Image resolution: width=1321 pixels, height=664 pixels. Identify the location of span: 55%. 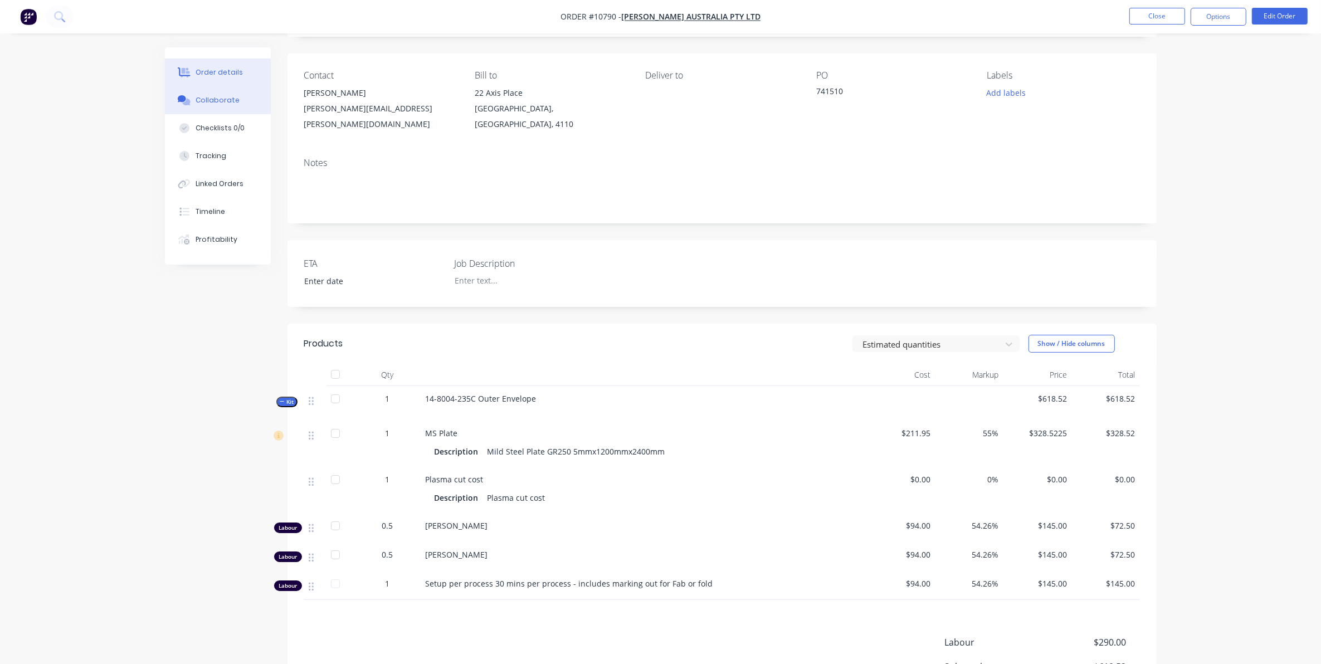
(969, 433).